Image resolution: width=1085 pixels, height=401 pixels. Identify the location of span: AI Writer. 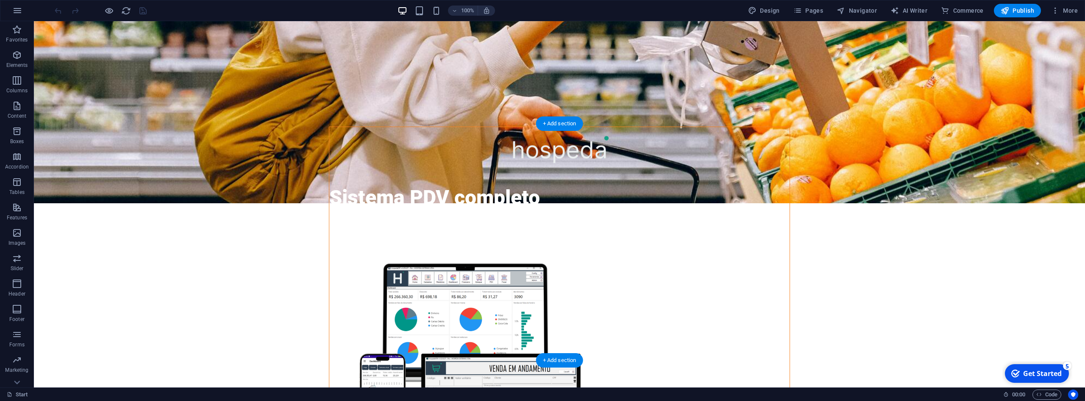
(909, 11).